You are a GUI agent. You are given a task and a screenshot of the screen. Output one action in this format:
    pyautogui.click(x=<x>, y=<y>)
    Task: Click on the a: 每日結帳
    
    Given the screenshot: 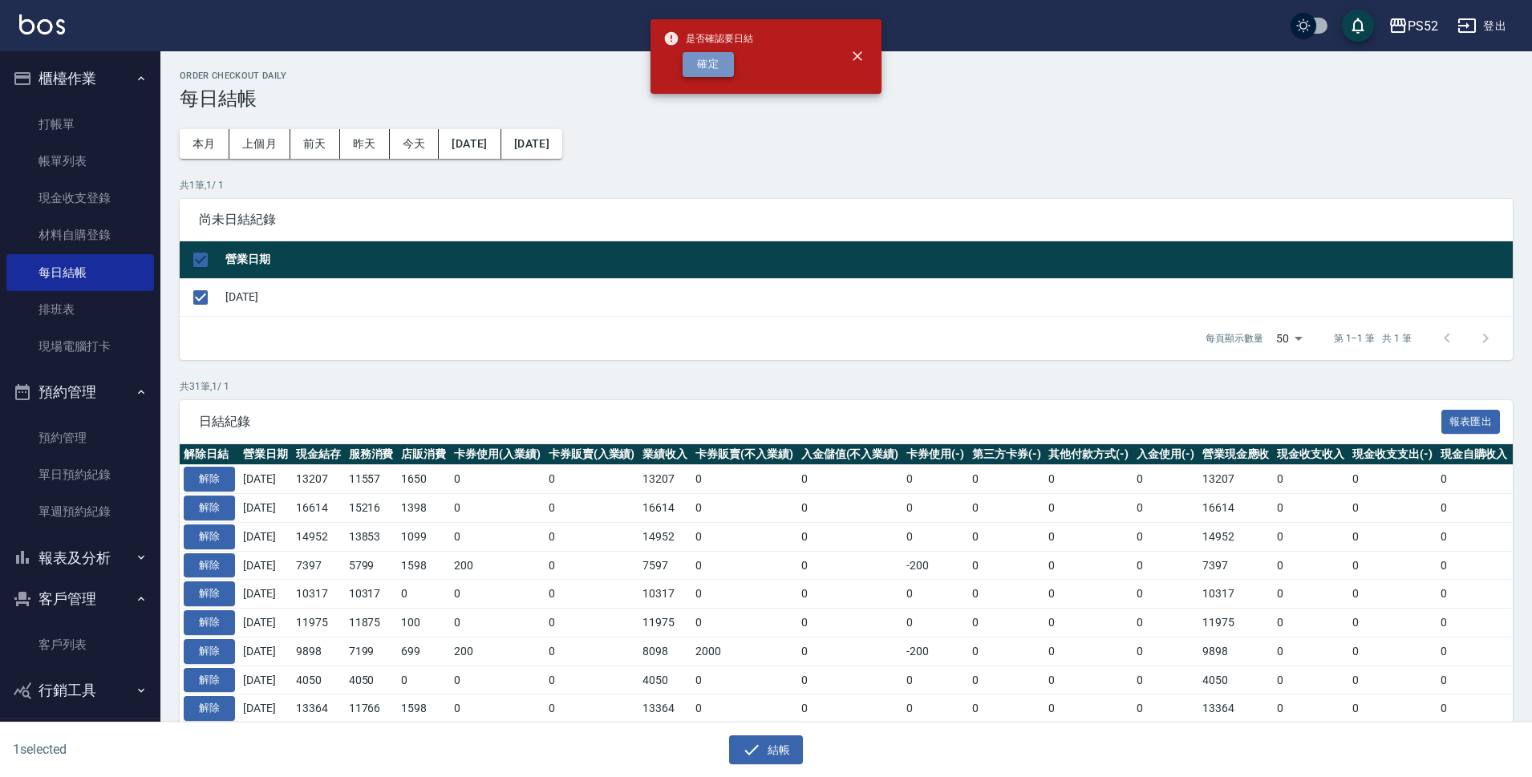 What is the action you would take?
    pyautogui.click(x=80, y=273)
    